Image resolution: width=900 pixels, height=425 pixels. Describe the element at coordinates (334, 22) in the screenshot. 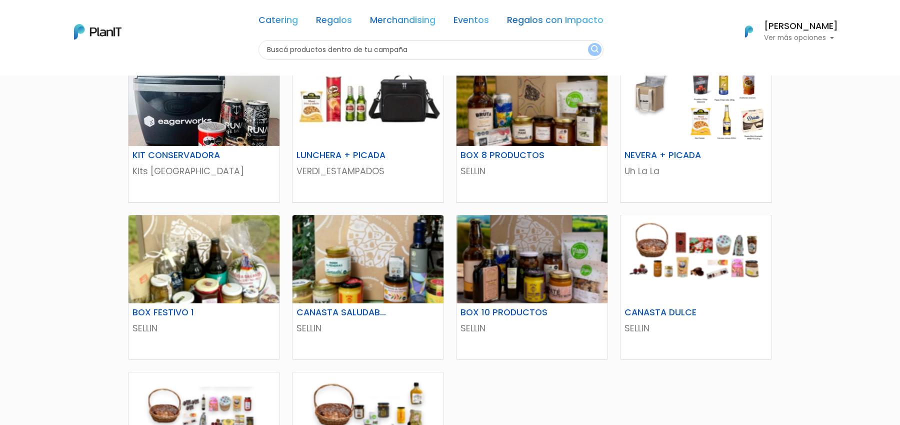

I see `a: Regalos` at that location.